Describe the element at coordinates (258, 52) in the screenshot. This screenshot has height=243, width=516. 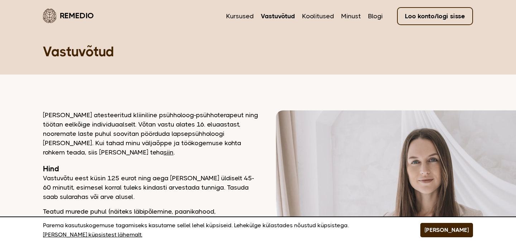
I see `h1: Vastuvõtud` at that location.